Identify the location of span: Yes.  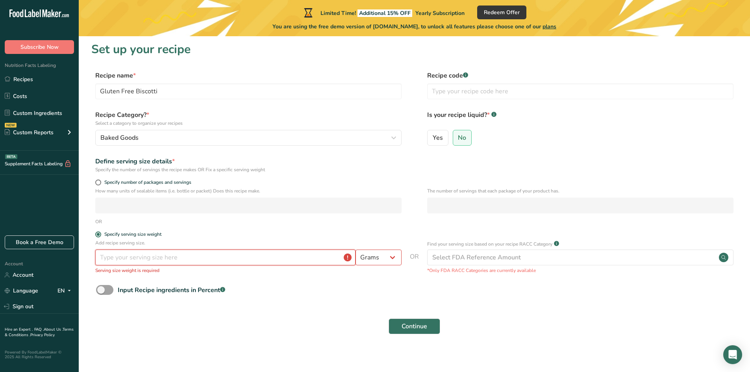
(438, 138).